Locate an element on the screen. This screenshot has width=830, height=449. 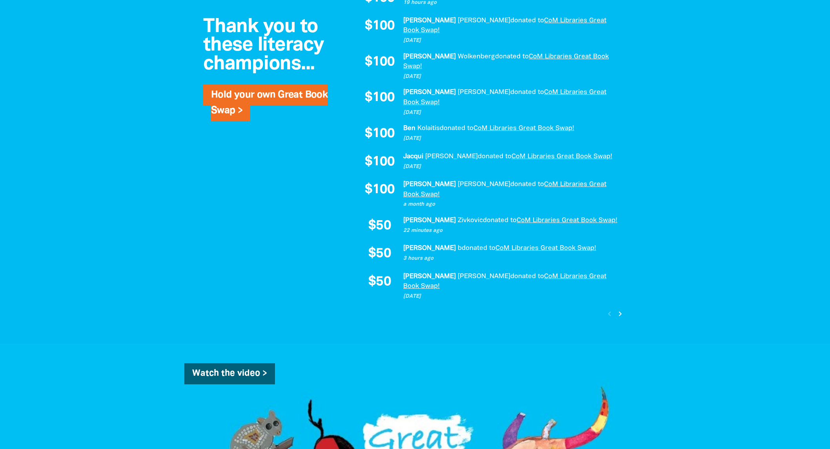
em: Jacqui is located at coordinates (413, 156).